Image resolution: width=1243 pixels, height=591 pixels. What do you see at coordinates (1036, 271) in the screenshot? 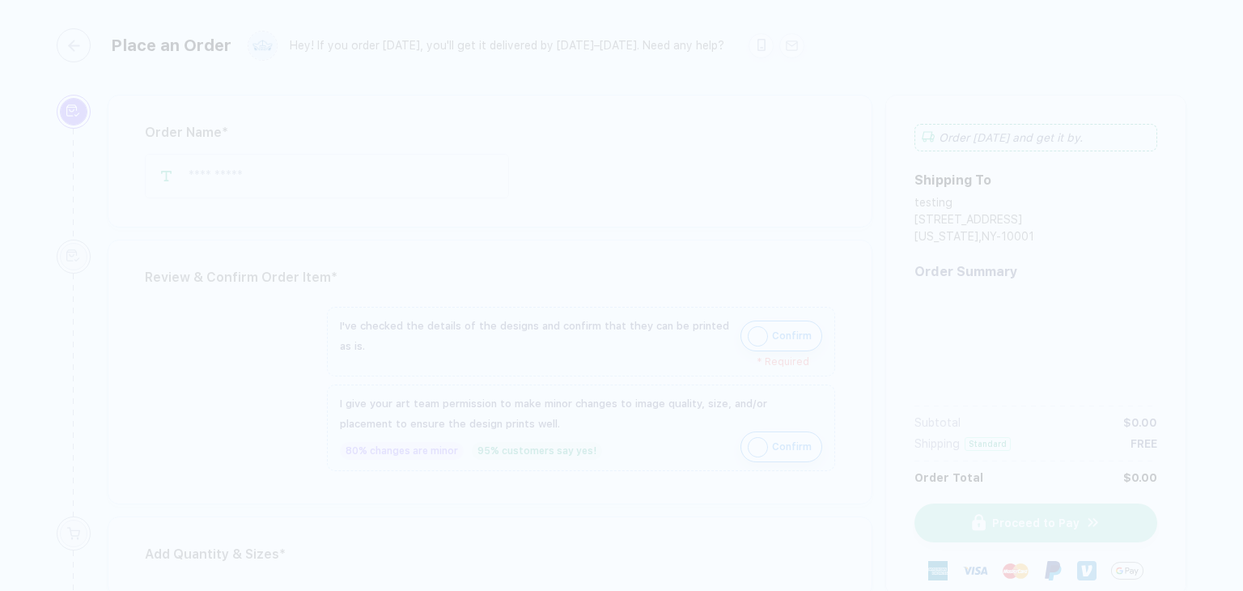
I see `div: Order Summary` at bounding box center [1036, 271].